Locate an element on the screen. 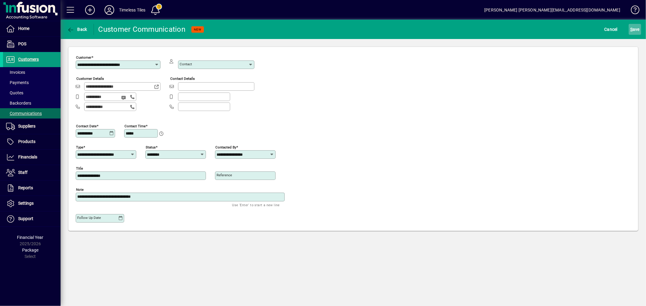  a: Products is located at coordinates (32, 142).